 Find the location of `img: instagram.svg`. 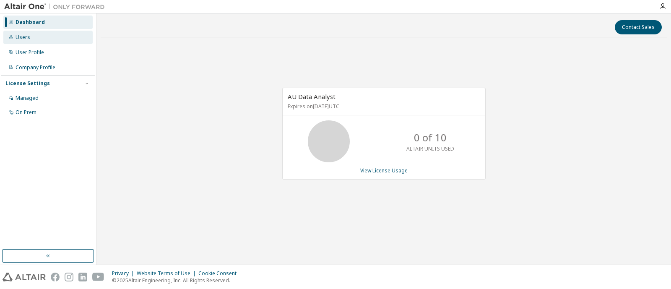

img: instagram.svg is located at coordinates (69, 277).